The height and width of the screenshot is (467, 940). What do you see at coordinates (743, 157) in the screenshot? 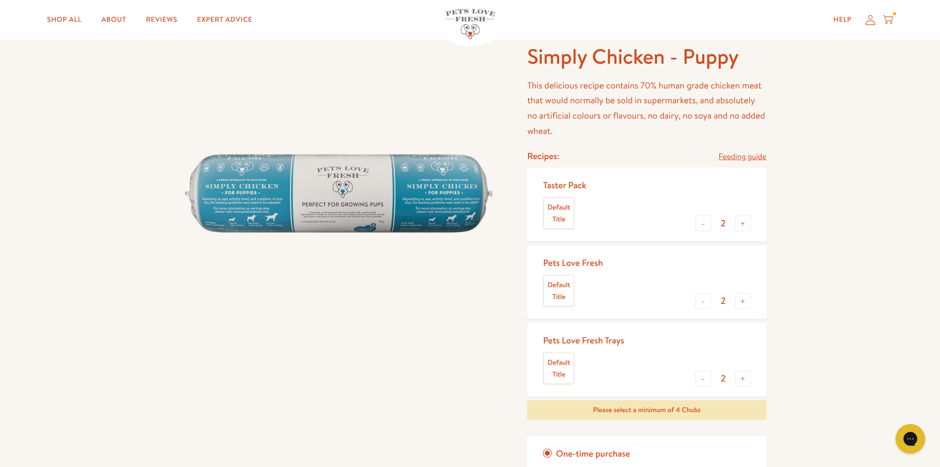
I see `a: Feeding guide` at bounding box center [743, 157].